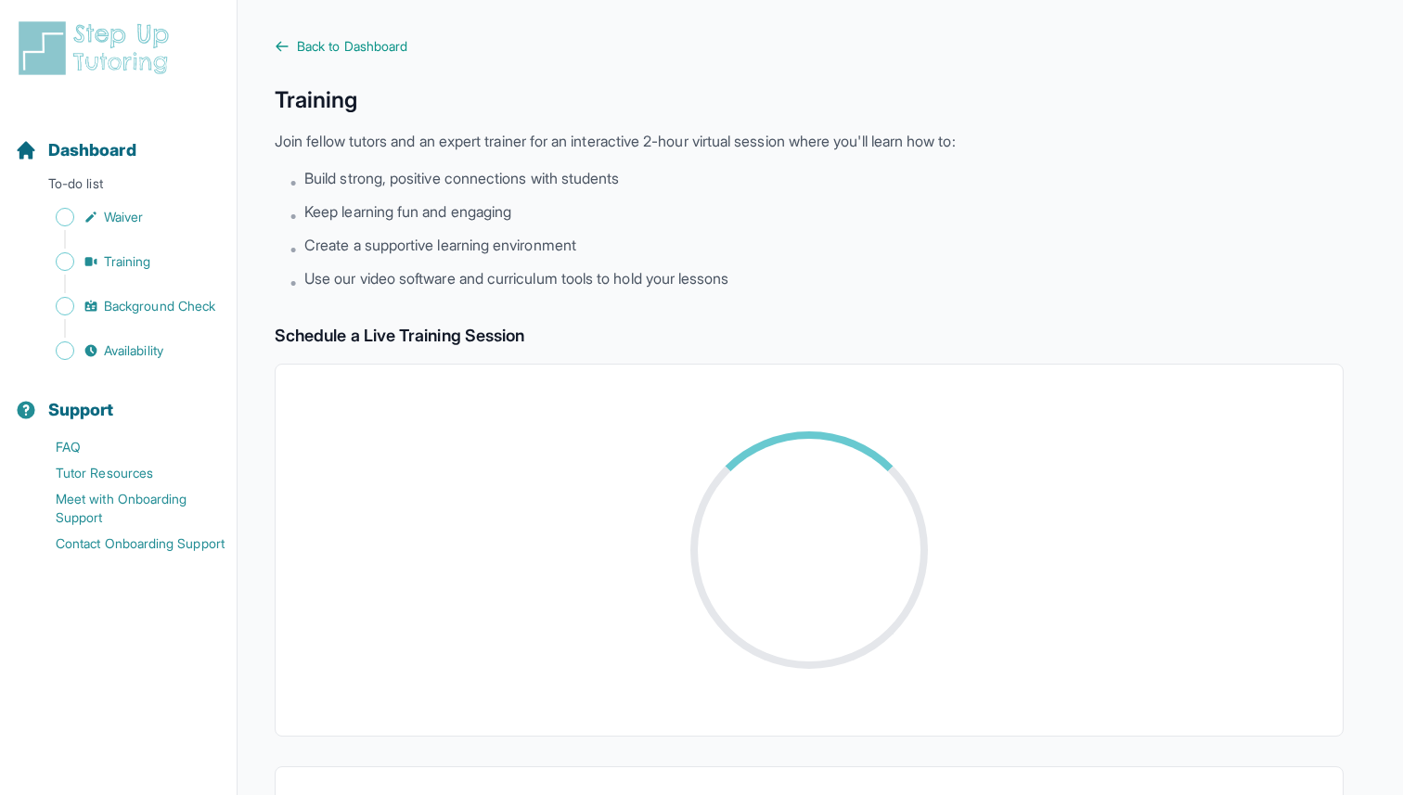  I want to click on a: Waiver, so click(125, 217).